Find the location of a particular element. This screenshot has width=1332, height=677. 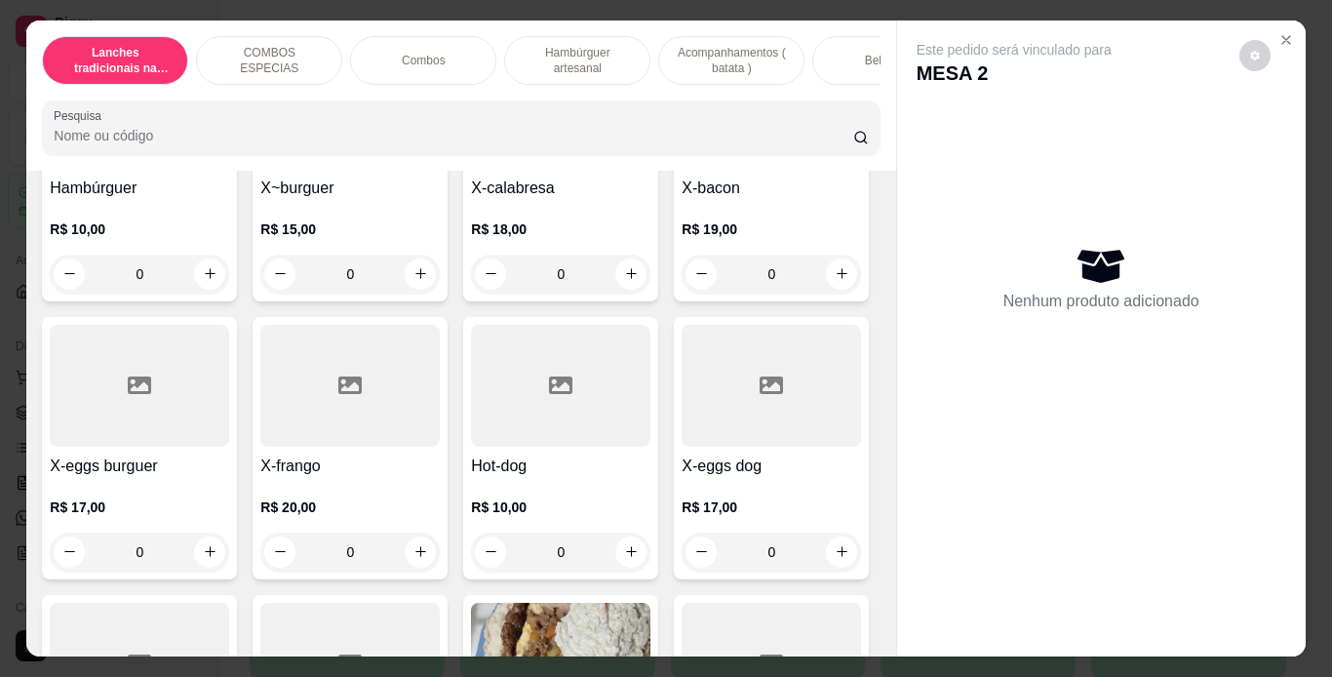

p: MESA 2 is located at coordinates (1014, 73).